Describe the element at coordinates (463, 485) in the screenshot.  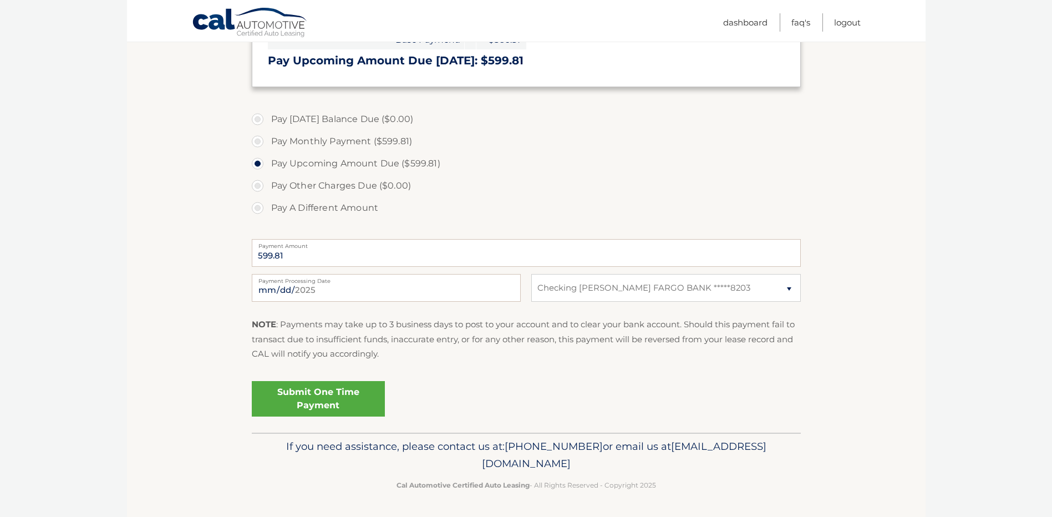
I see `strong: Cal Automotive Certified Auto Leasing` at that location.